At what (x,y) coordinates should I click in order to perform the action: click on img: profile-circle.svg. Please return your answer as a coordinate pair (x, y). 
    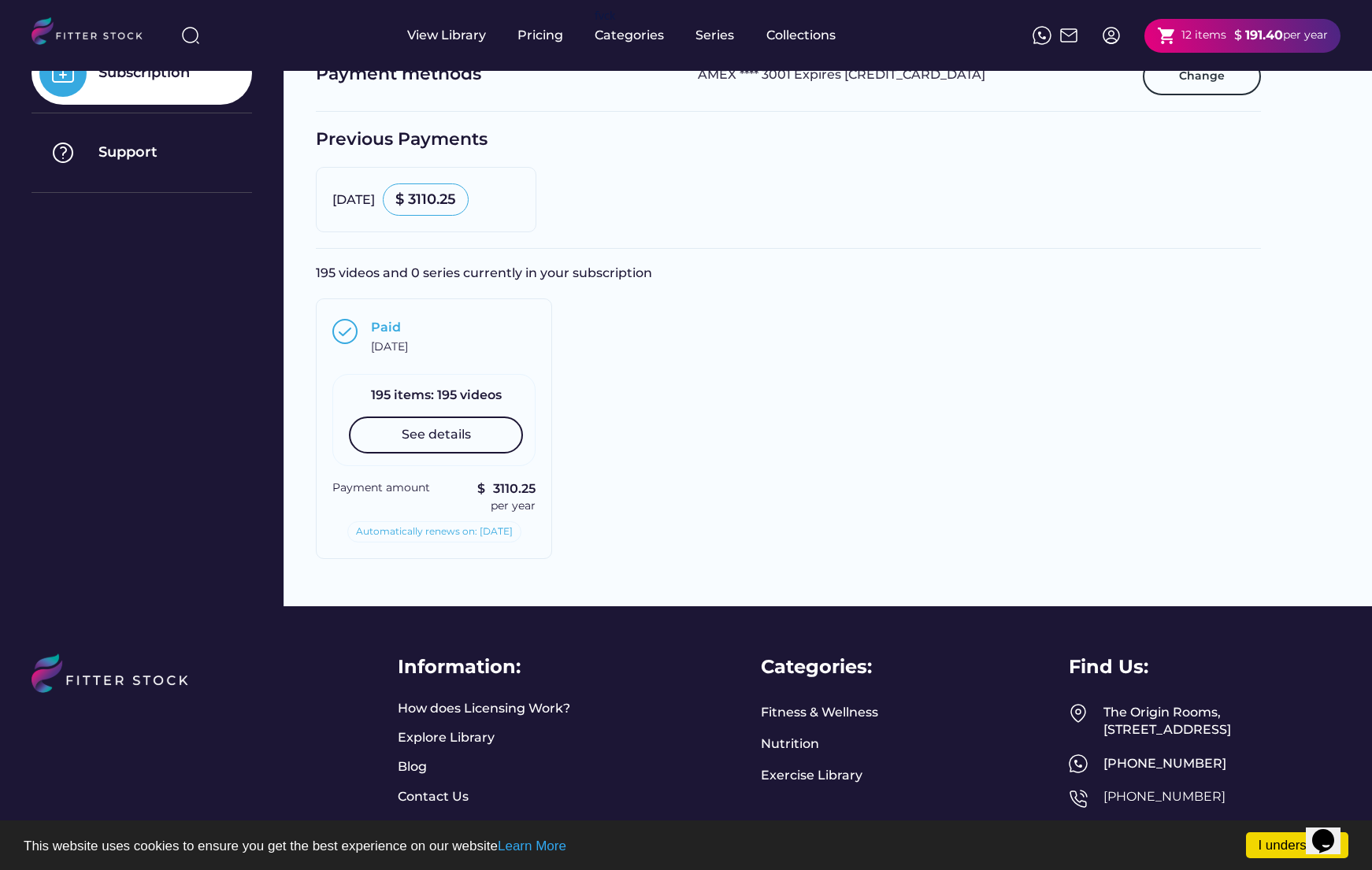
    Looking at the image, I should click on (1111, 35).